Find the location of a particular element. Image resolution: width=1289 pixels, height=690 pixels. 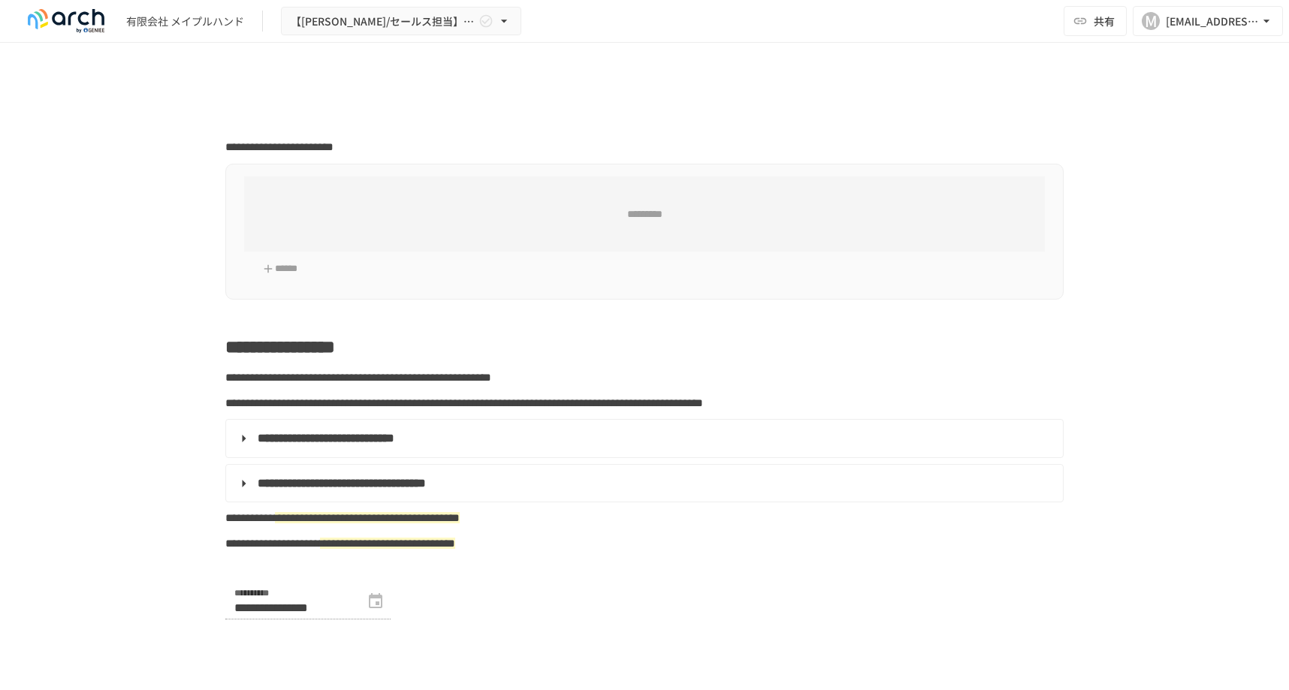

span: 共有 is located at coordinates (1104, 21).